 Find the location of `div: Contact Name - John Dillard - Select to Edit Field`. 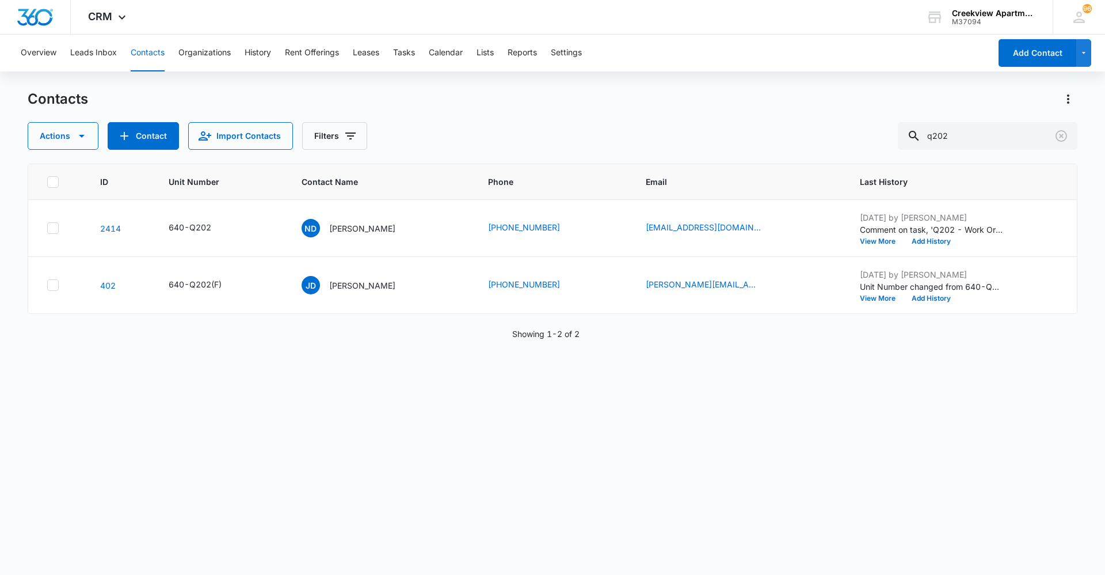

div: Contact Name - John Dillard - Select to Edit Field is located at coordinates (359, 285).